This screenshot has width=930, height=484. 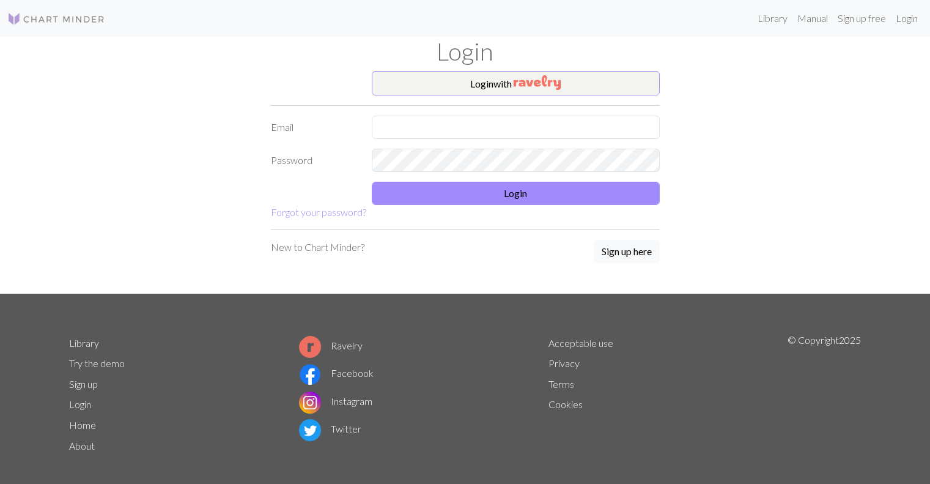 What do you see at coordinates (82, 445) in the screenshot?
I see `a: About` at bounding box center [82, 445].